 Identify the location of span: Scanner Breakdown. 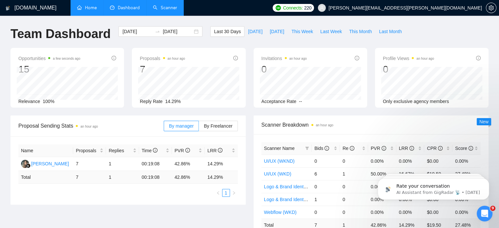
(371, 125).